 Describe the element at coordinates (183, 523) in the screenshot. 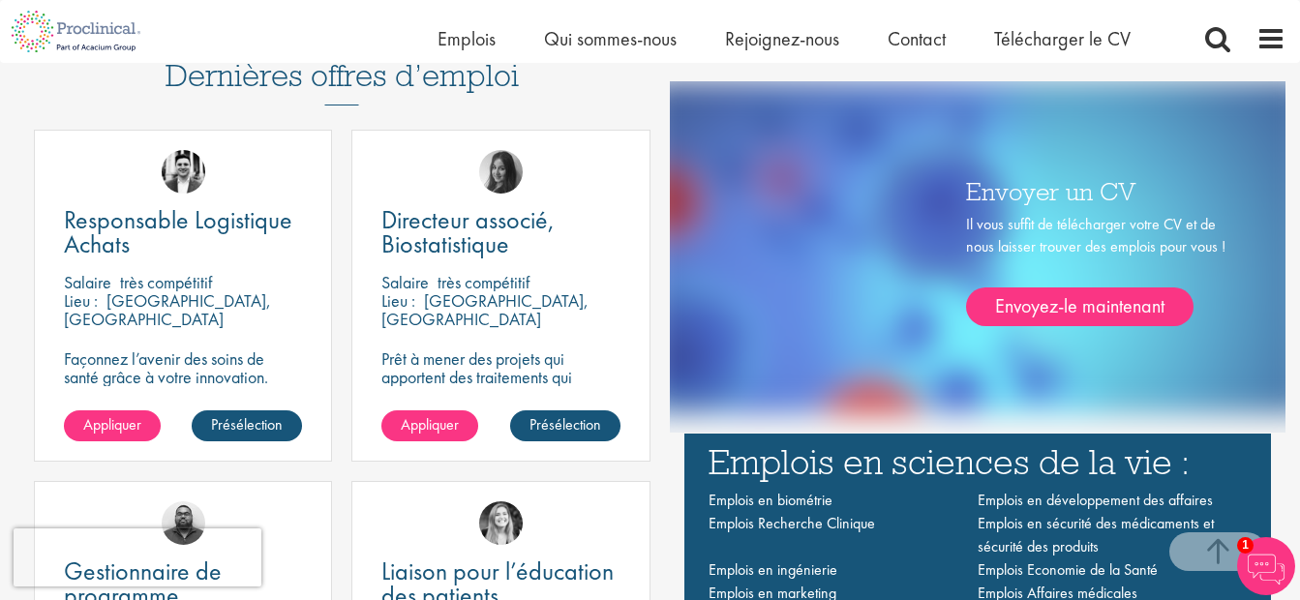

I see `a: Ashley Bennett` at that location.